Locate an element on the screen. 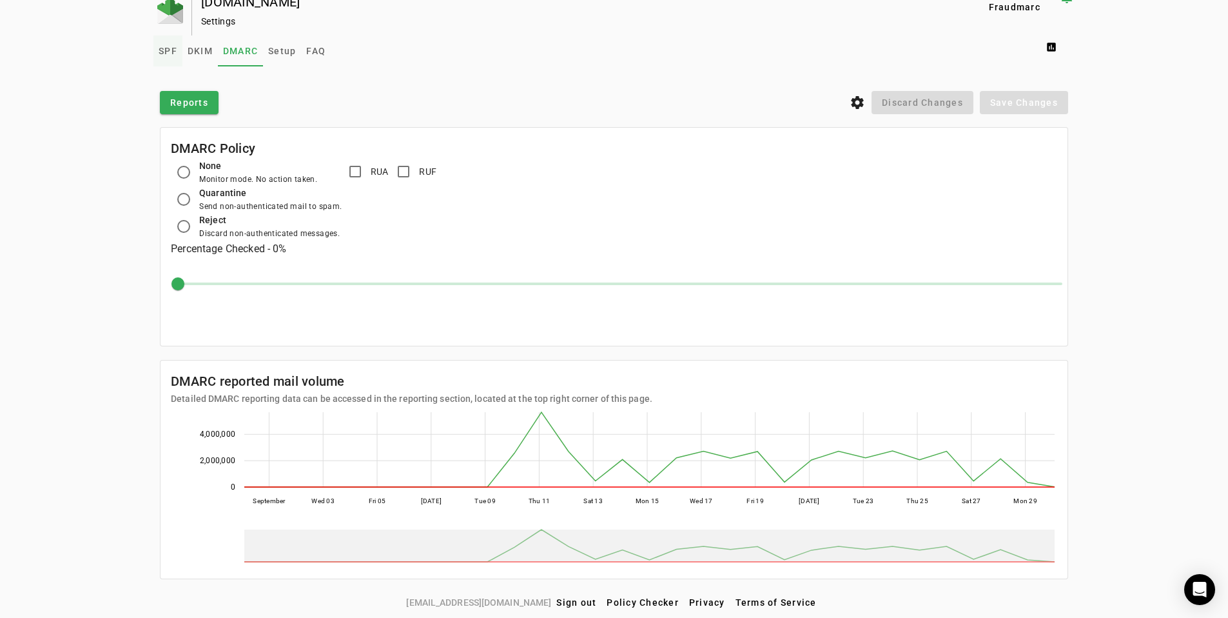 This screenshot has width=1228, height=618. text: Fri 19 is located at coordinates (755, 500).